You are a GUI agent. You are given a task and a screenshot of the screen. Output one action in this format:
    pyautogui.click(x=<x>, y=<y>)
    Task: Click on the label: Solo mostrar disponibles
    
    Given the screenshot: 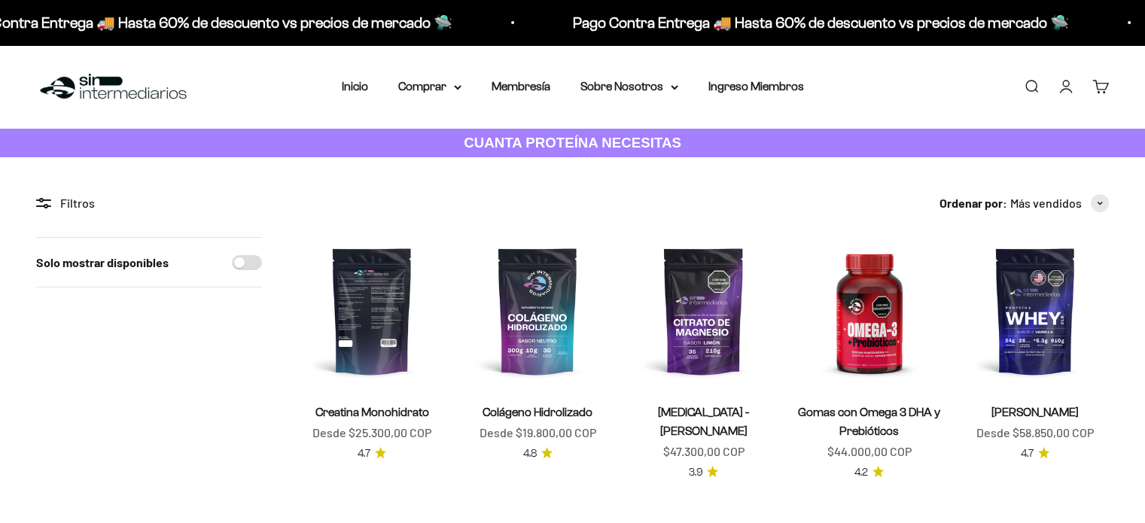 What is the action you would take?
    pyautogui.click(x=102, y=263)
    